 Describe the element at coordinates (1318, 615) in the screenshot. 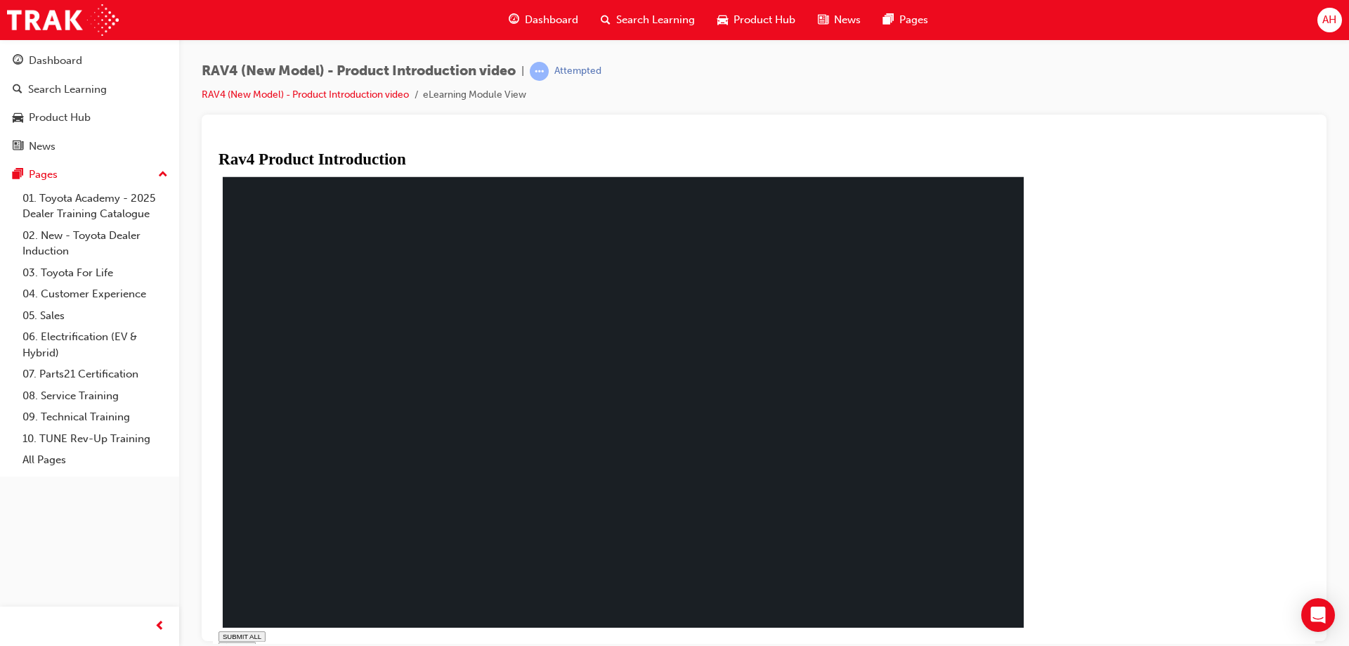

I see `div: Open Intercom Messenger` at that location.